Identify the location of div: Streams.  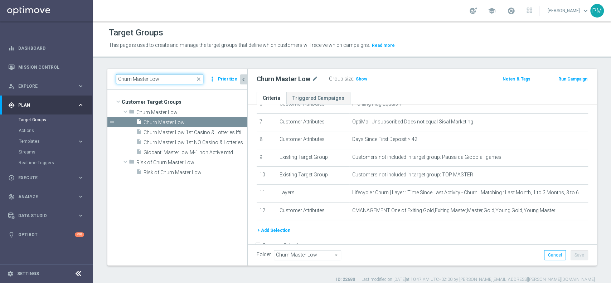
(56, 152).